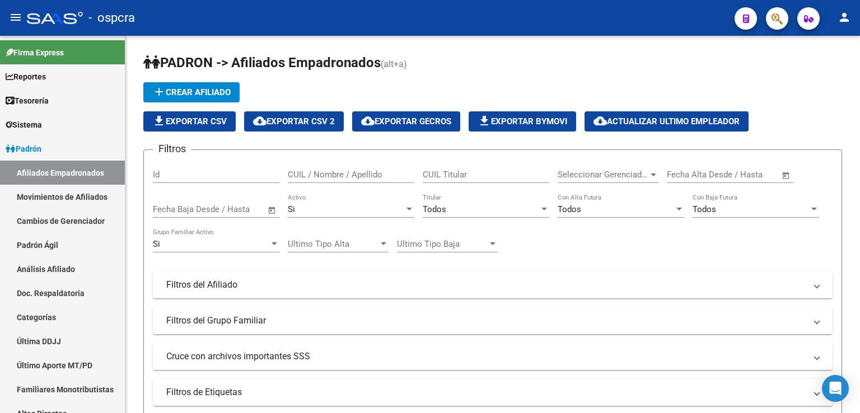  What do you see at coordinates (24, 125) in the screenshot?
I see `span: Sistema` at bounding box center [24, 125].